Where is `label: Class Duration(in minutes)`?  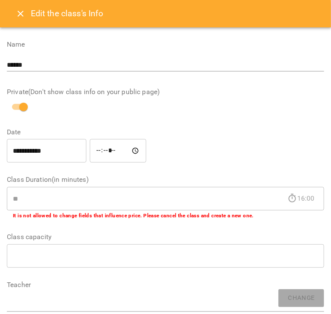 label: Class Duration(in minutes) is located at coordinates (166, 180).